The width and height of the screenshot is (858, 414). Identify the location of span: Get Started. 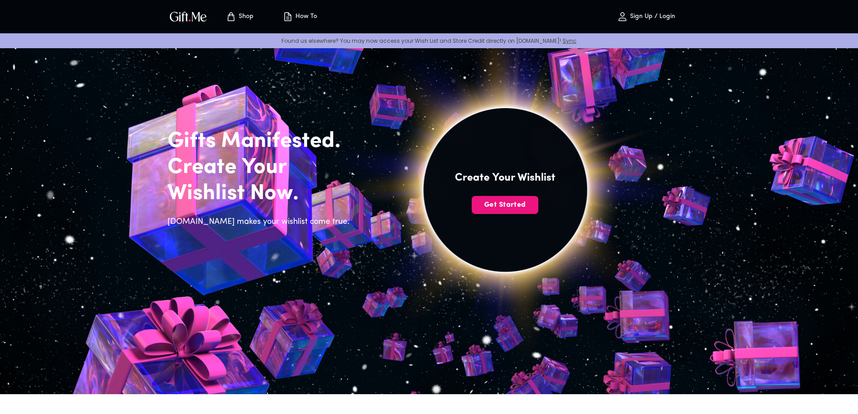
(505, 205).